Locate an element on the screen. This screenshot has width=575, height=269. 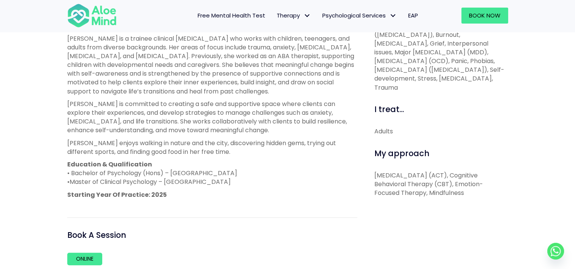
span: Free Mental Health Test is located at coordinates (231, 15).